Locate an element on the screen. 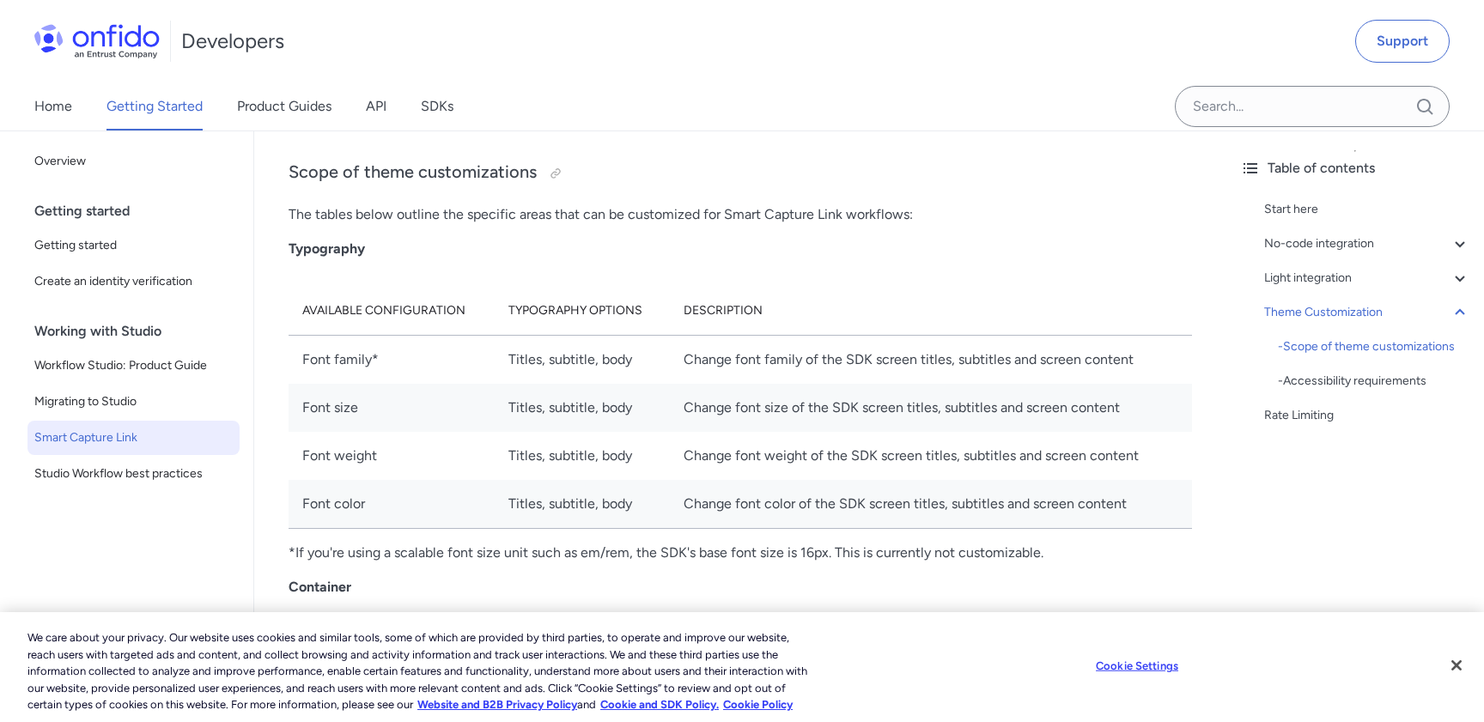 Image resolution: width=1484 pixels, height=722 pixels. th: Available configuration is located at coordinates (391, 311).